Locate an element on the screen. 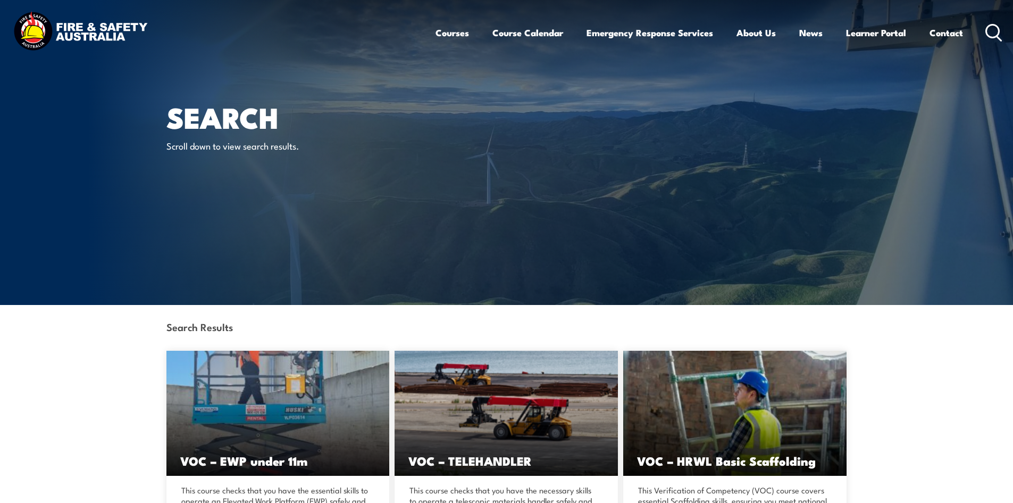 This screenshot has width=1013, height=503. strong: Search Results is located at coordinates (199, 326).